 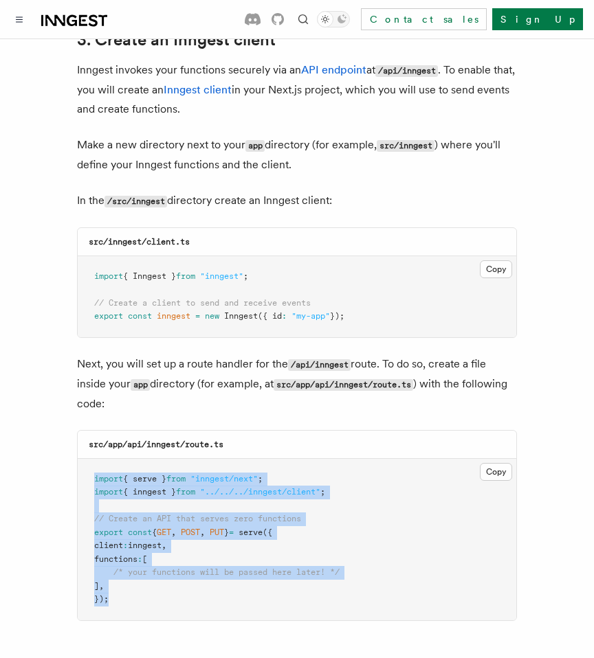 What do you see at coordinates (149, 276) in the screenshot?
I see `span: { Inngest }` at bounding box center [149, 276].